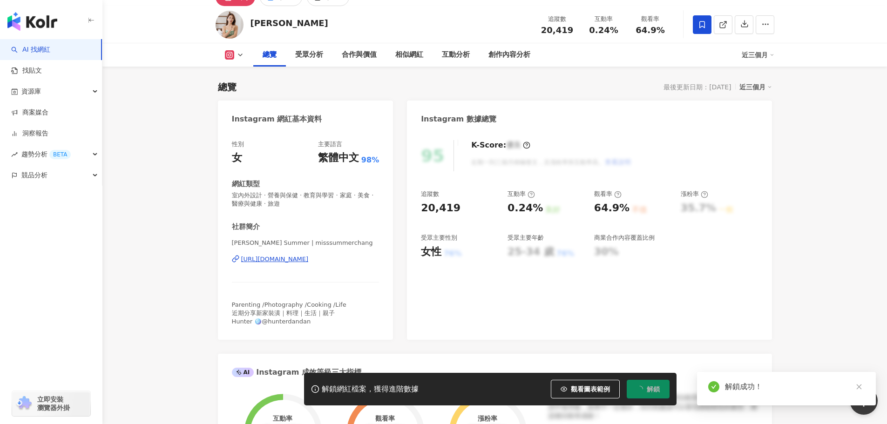 This screenshot has height=424, width=887. What do you see at coordinates (27, 71) in the screenshot?
I see `a: 找貼文` at bounding box center [27, 71].